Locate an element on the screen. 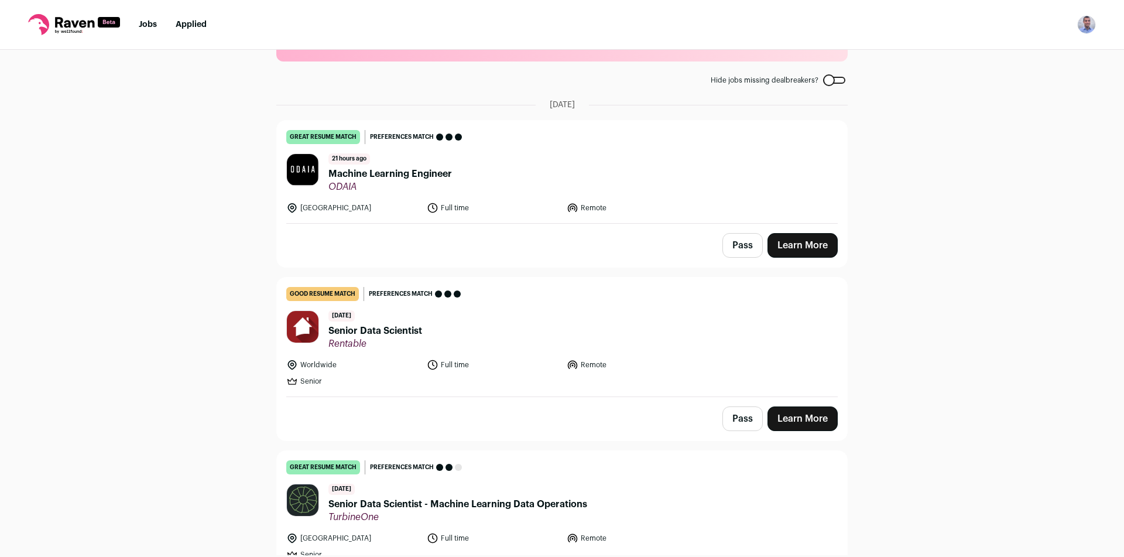  span: Machine Learning Engineer is located at coordinates (390, 174).